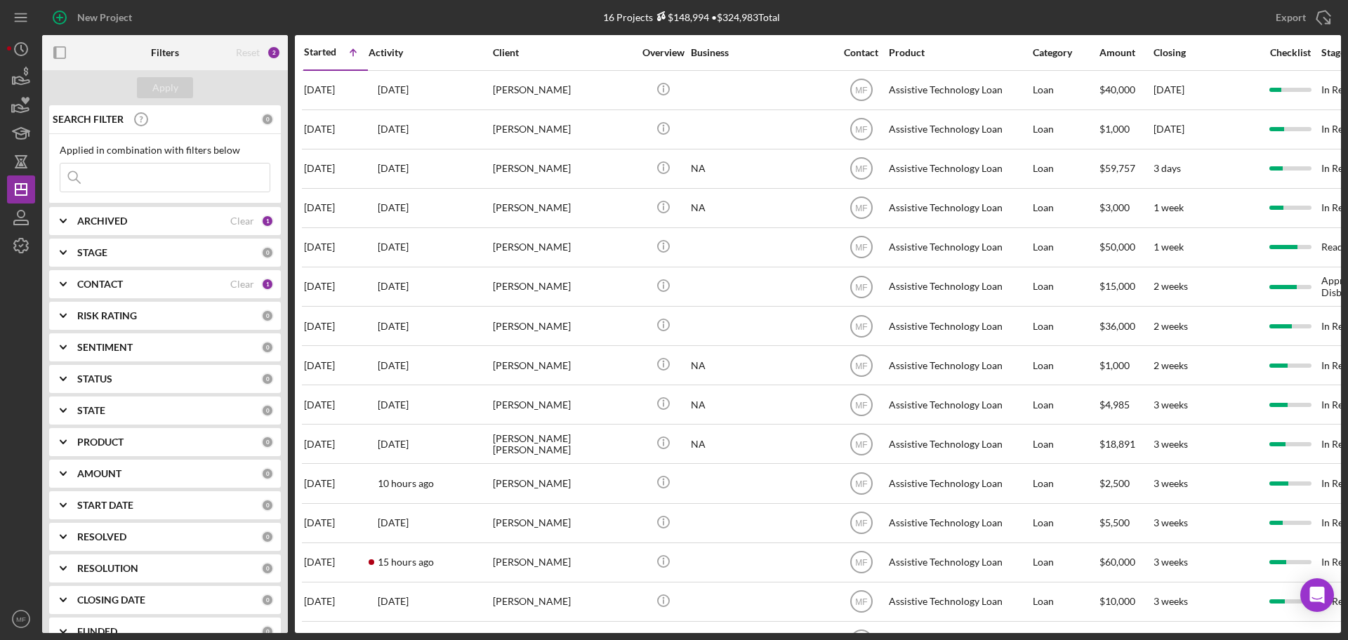  What do you see at coordinates (21, 619) in the screenshot?
I see `button: MF` at bounding box center [21, 619].